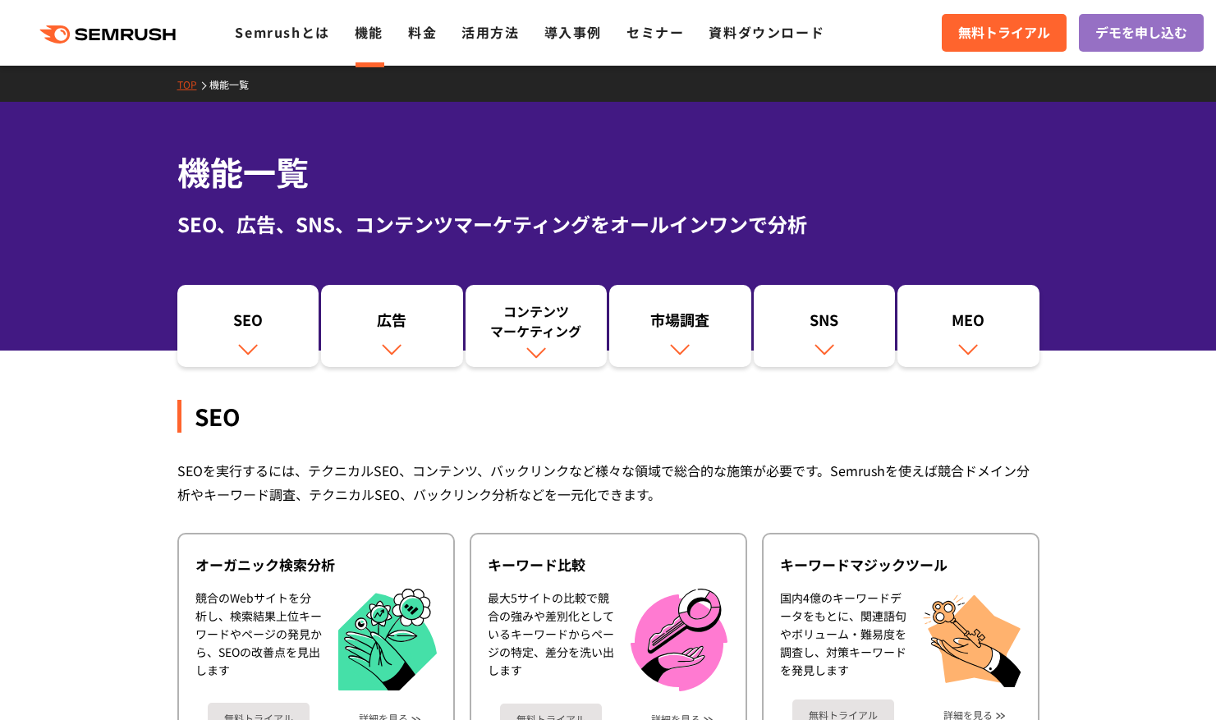 Image resolution: width=1216 pixels, height=720 pixels. I want to click on div: 国内4億のキーワードデータをもとに、関連語句やボリューム・難易度を調査し、対策キーワードを発見します, so click(843, 638).